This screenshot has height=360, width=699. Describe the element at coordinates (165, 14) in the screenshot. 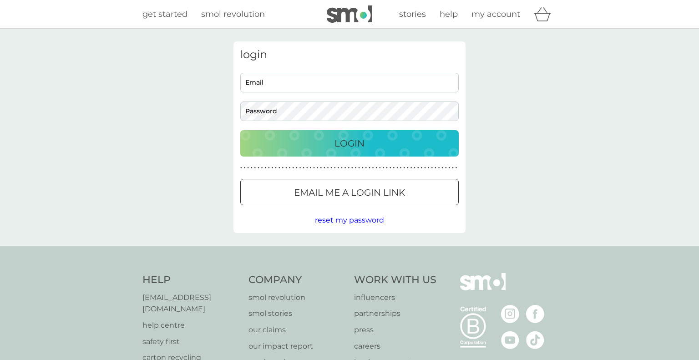

I see `a: get started` at that location.